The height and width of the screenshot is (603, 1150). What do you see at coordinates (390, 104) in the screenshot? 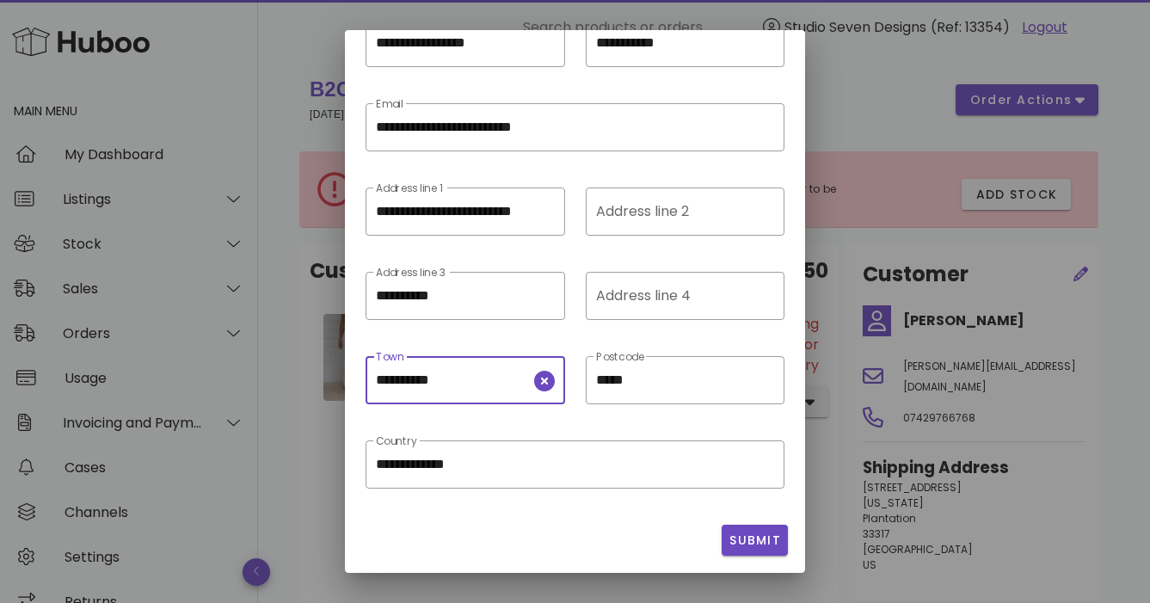
I see `label: Email` at bounding box center [390, 104].